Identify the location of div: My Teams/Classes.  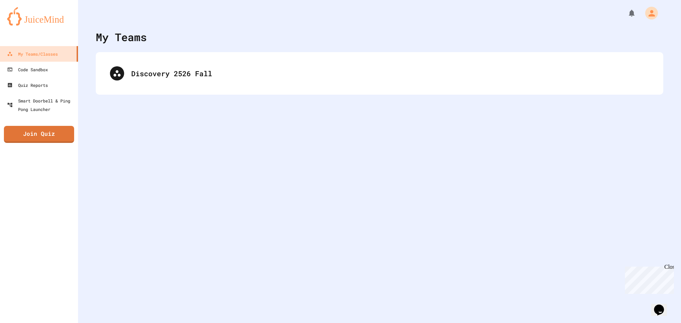
(32, 54).